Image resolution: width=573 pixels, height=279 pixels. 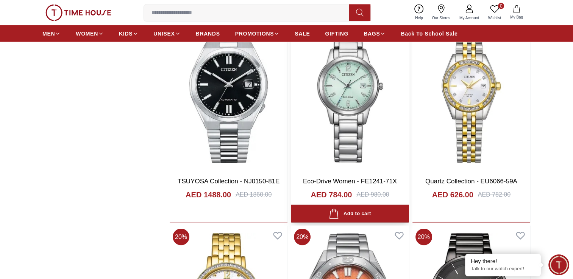 I want to click on div: Chat Widget, so click(x=559, y=265).